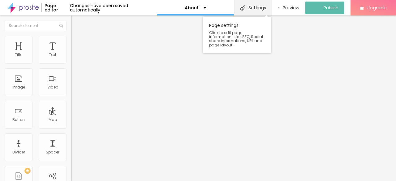  What do you see at coordinates (192, 8) in the screenshot?
I see `p: About` at bounding box center [192, 8].